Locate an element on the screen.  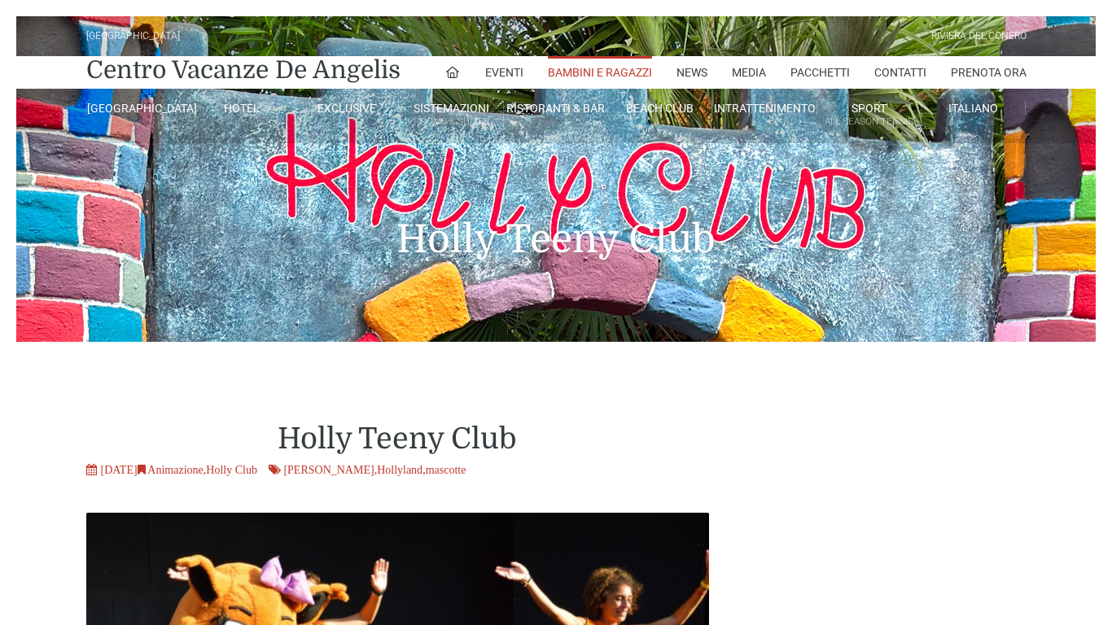
a: Prenota Ora is located at coordinates (988, 72).